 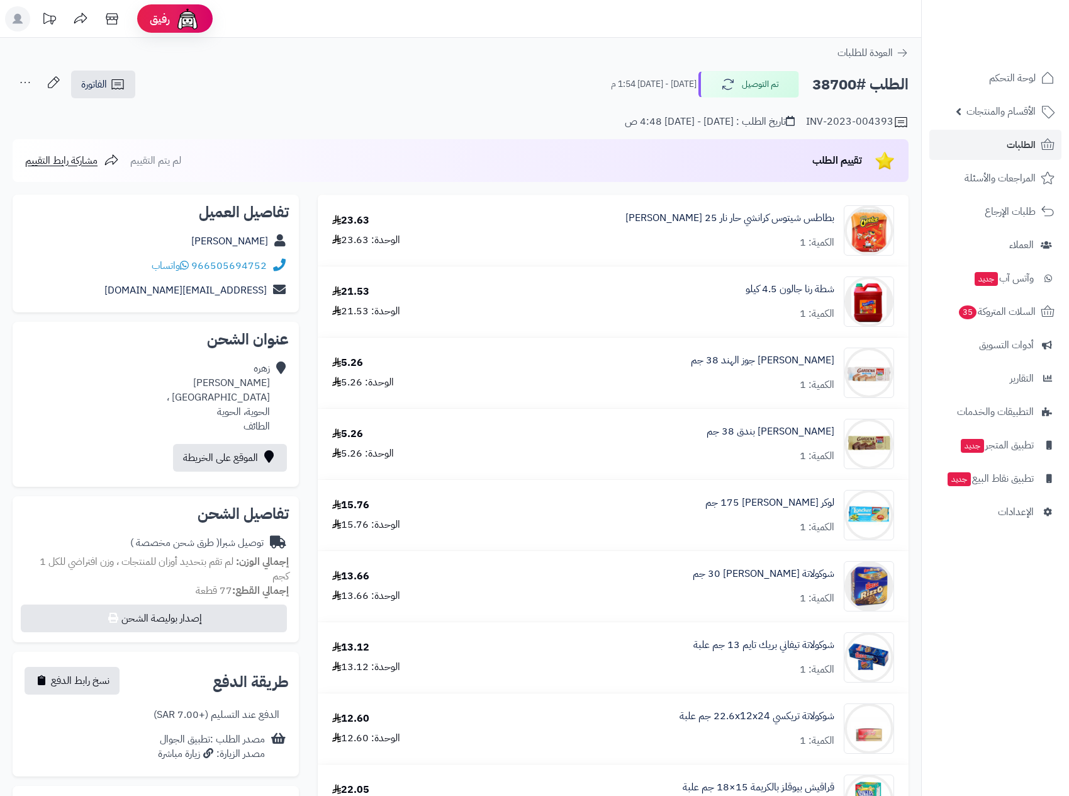 What do you see at coordinates (869, 373) in the screenshot?
I see `img: 1674412901-%D8%A7%D9%84%D8%AA%D9%82%D8%A7%D8%B7%20%D8%A7%D9%84%D9%88%D9%8A%D8%A8_22-1-2023_213358...` at bounding box center [869, 373].